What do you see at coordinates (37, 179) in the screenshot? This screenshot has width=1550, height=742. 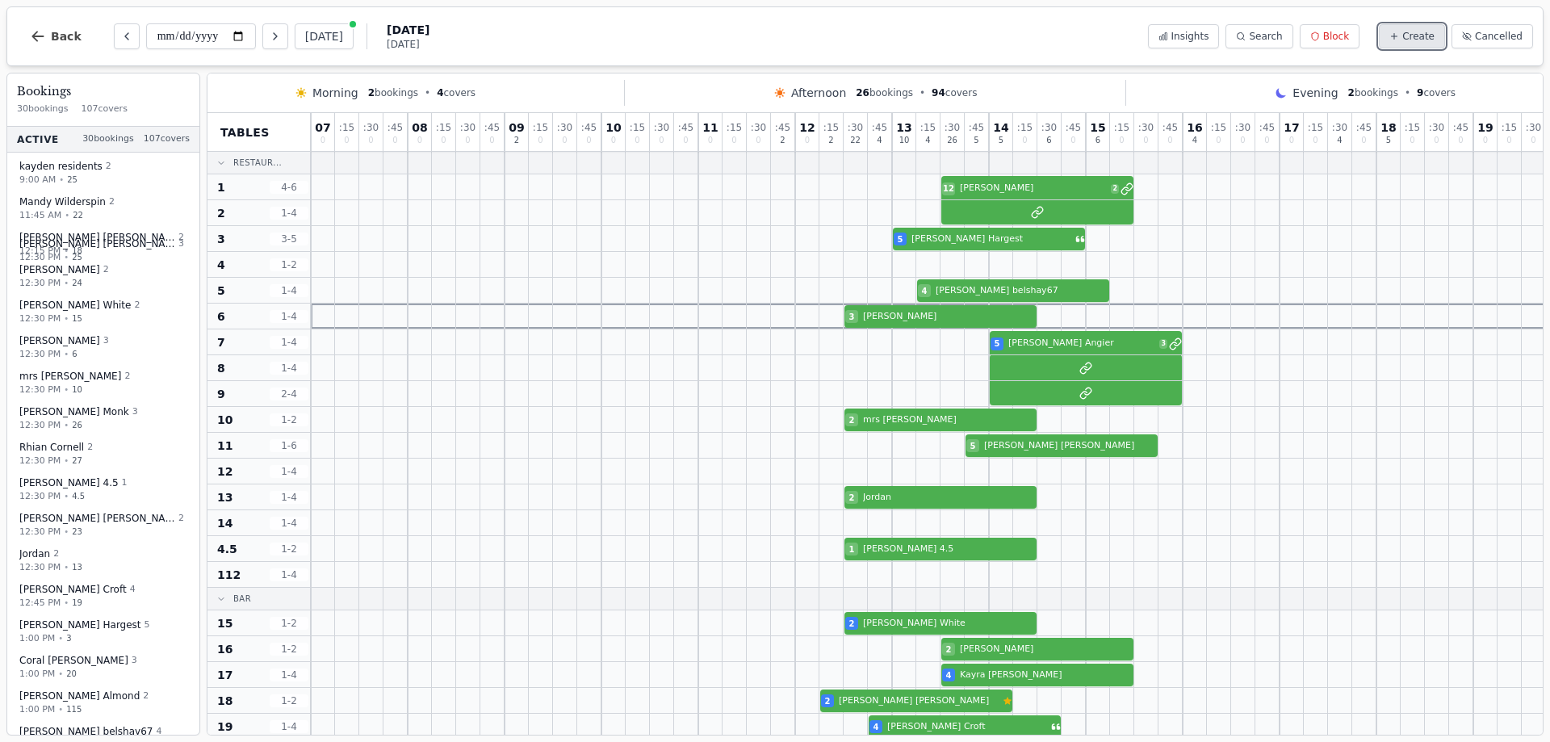 I see `span: 9:00 AM` at bounding box center [37, 179].